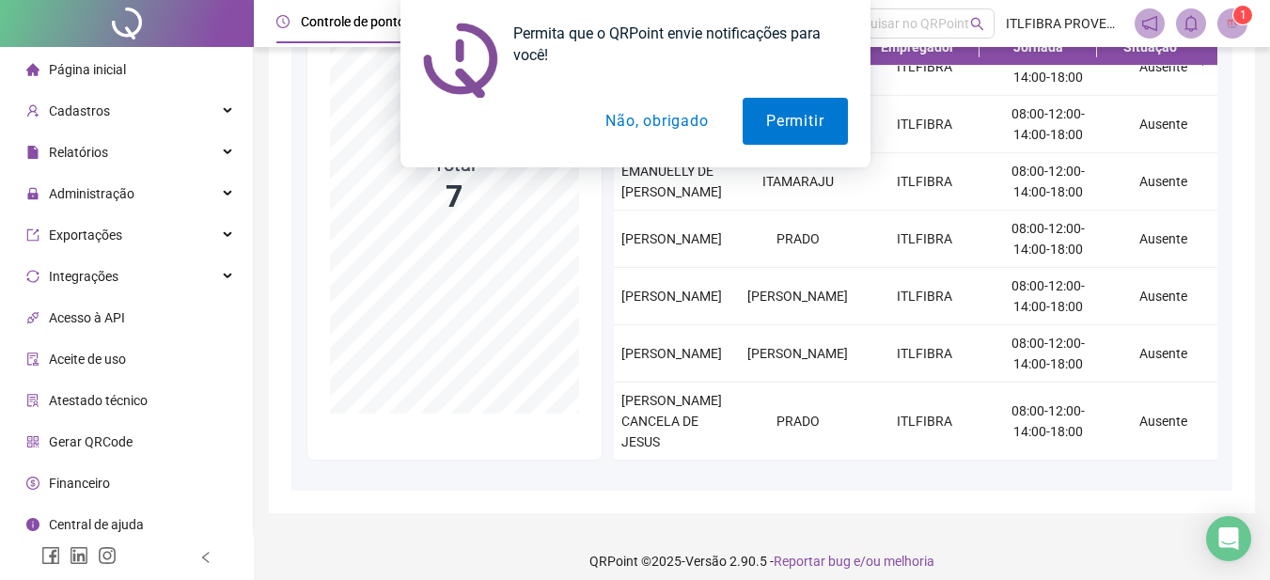  I want to click on span: Exportações, so click(86, 235).